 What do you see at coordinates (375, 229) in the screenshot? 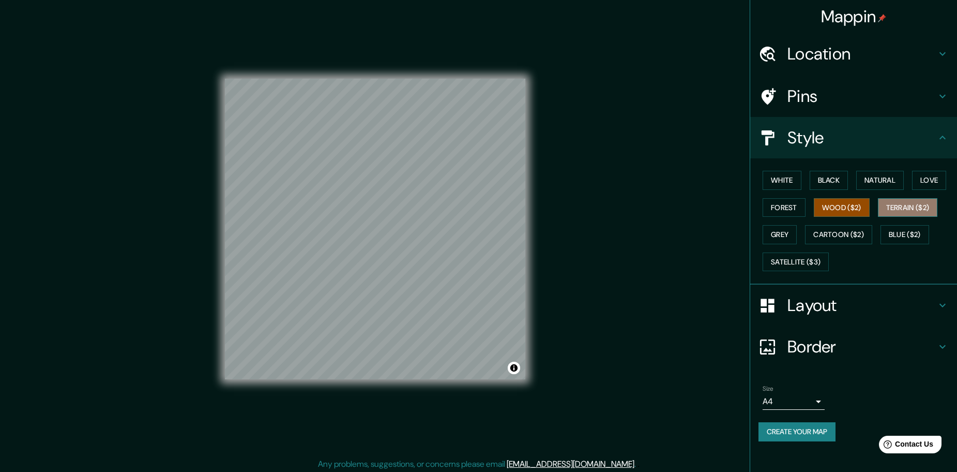
I see `canvas: Map` at bounding box center [375, 229].